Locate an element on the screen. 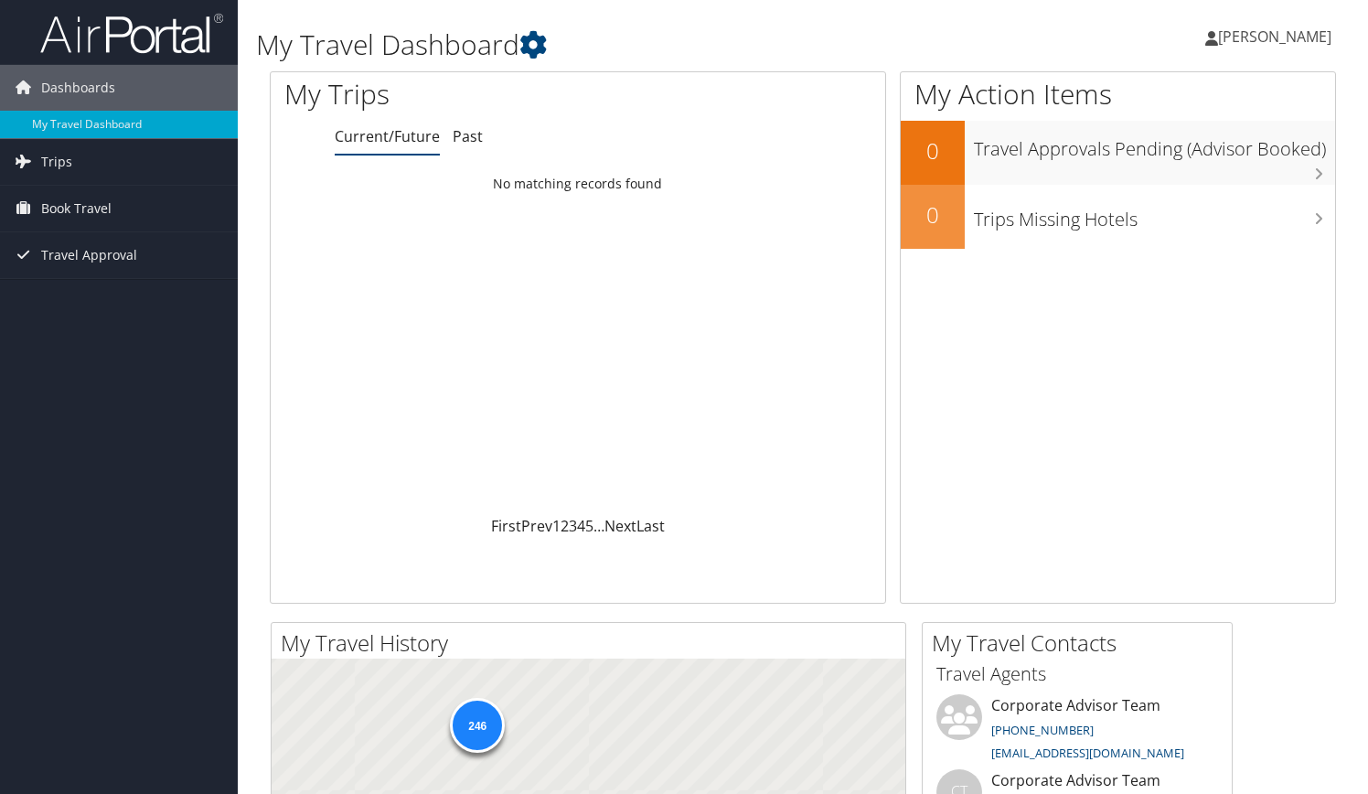 The image size is (1368, 794). a: 4 is located at coordinates (581, 526).